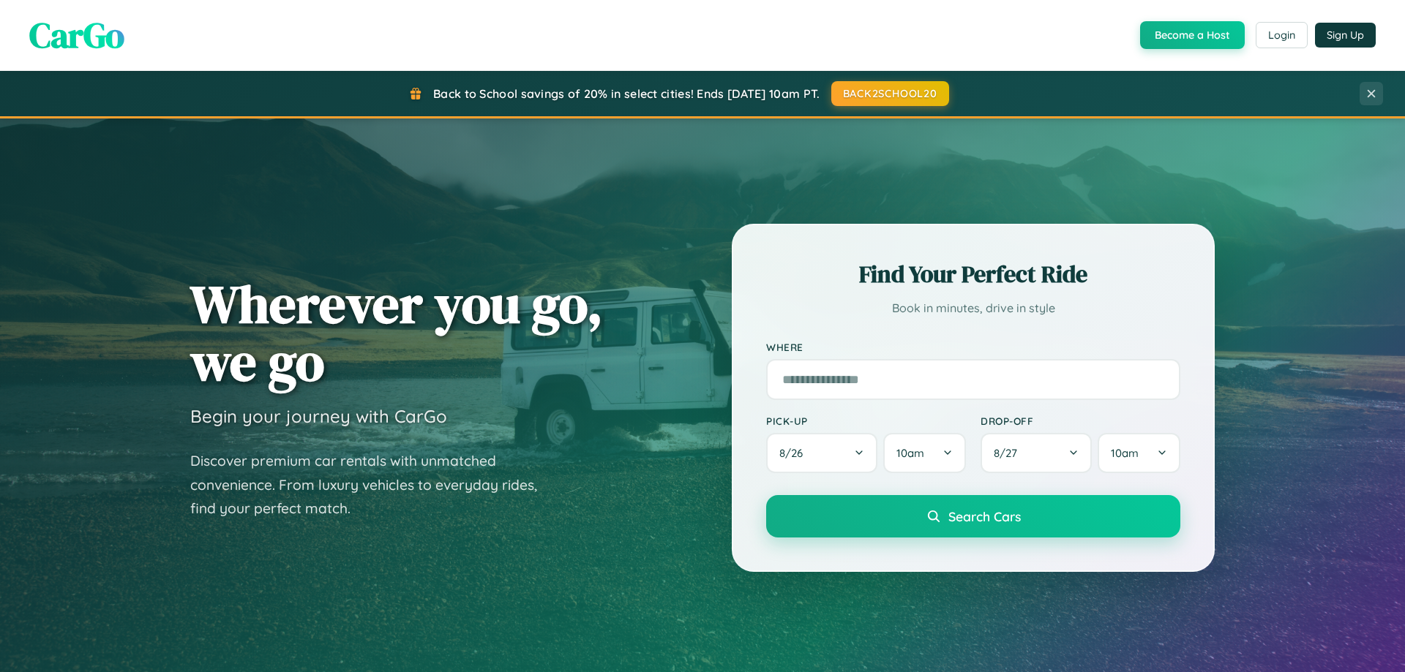 The image size is (1405, 672). Describe the element at coordinates (77, 35) in the screenshot. I see `span: CarGo` at that location.